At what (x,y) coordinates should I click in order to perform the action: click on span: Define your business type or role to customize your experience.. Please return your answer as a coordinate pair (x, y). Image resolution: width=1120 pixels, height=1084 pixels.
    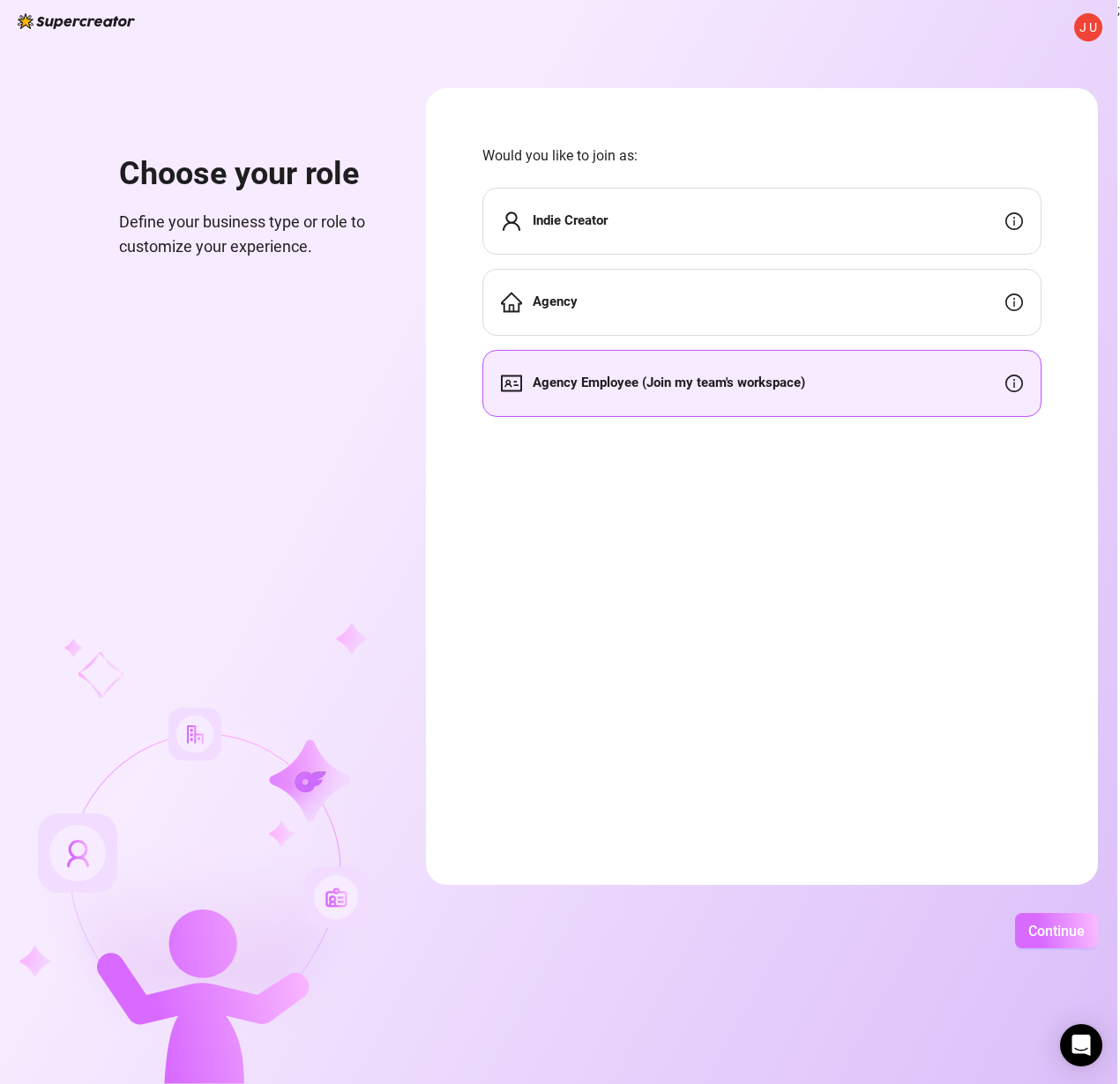
    Looking at the image, I should click on (251, 234).